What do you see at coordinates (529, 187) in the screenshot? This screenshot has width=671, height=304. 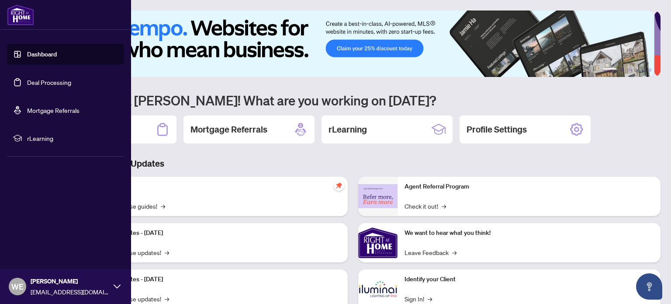 I see `p: Agent Referral Program` at bounding box center [529, 187].